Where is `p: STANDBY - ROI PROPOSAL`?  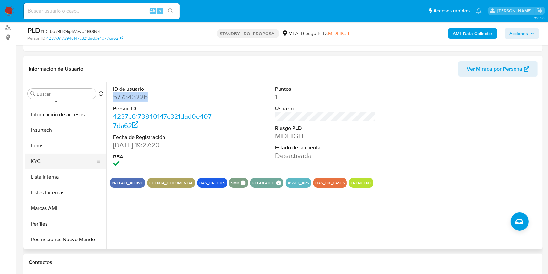 p: STANDBY - ROI PROPOSAL is located at coordinates (248, 33).